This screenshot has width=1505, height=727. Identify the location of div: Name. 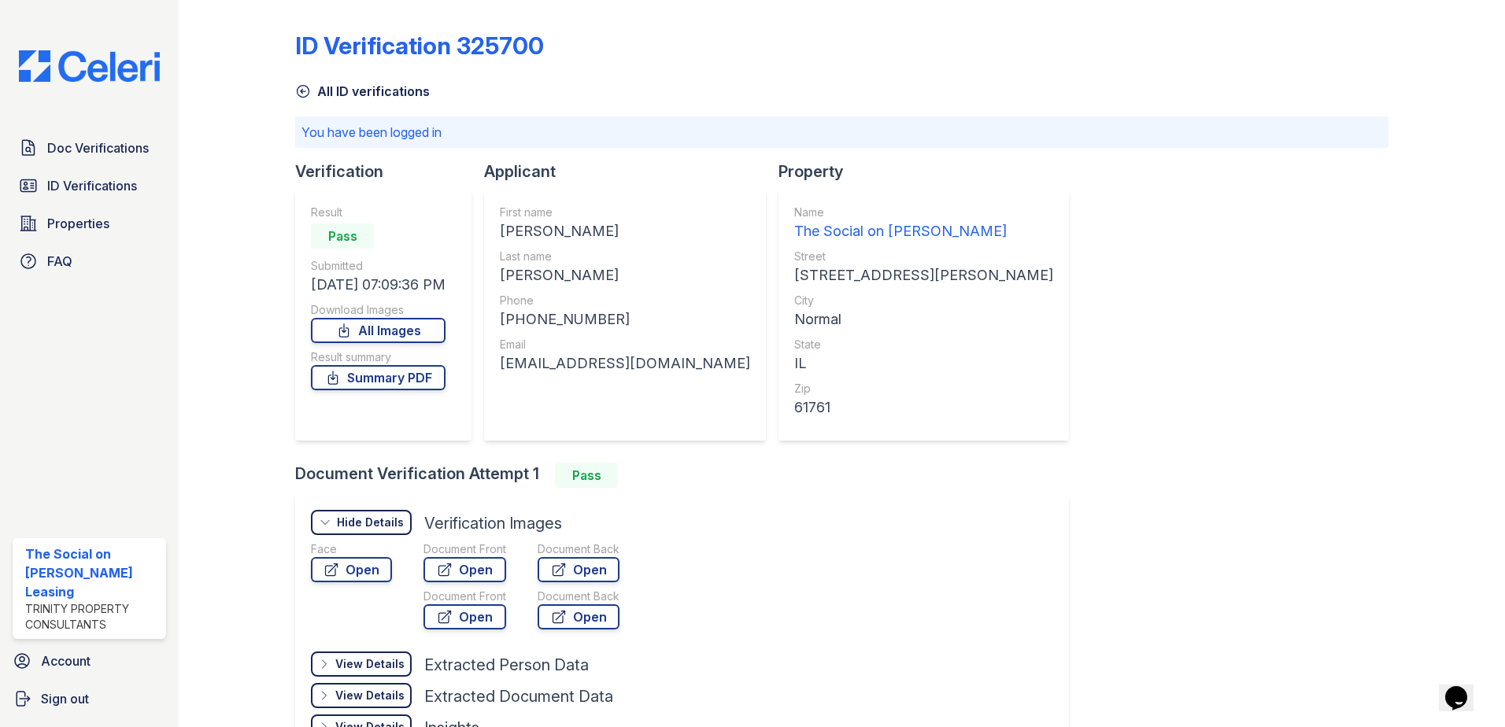
(923, 213).